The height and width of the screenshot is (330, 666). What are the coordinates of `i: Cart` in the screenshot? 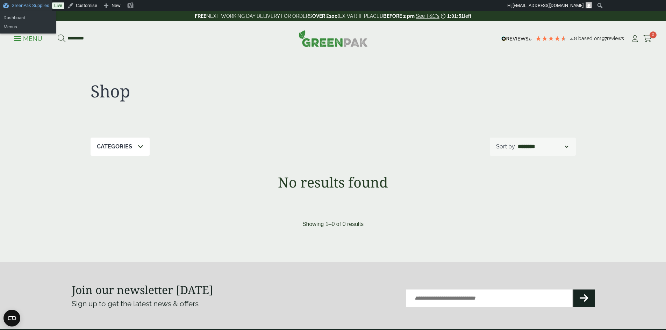 It's located at (648, 39).